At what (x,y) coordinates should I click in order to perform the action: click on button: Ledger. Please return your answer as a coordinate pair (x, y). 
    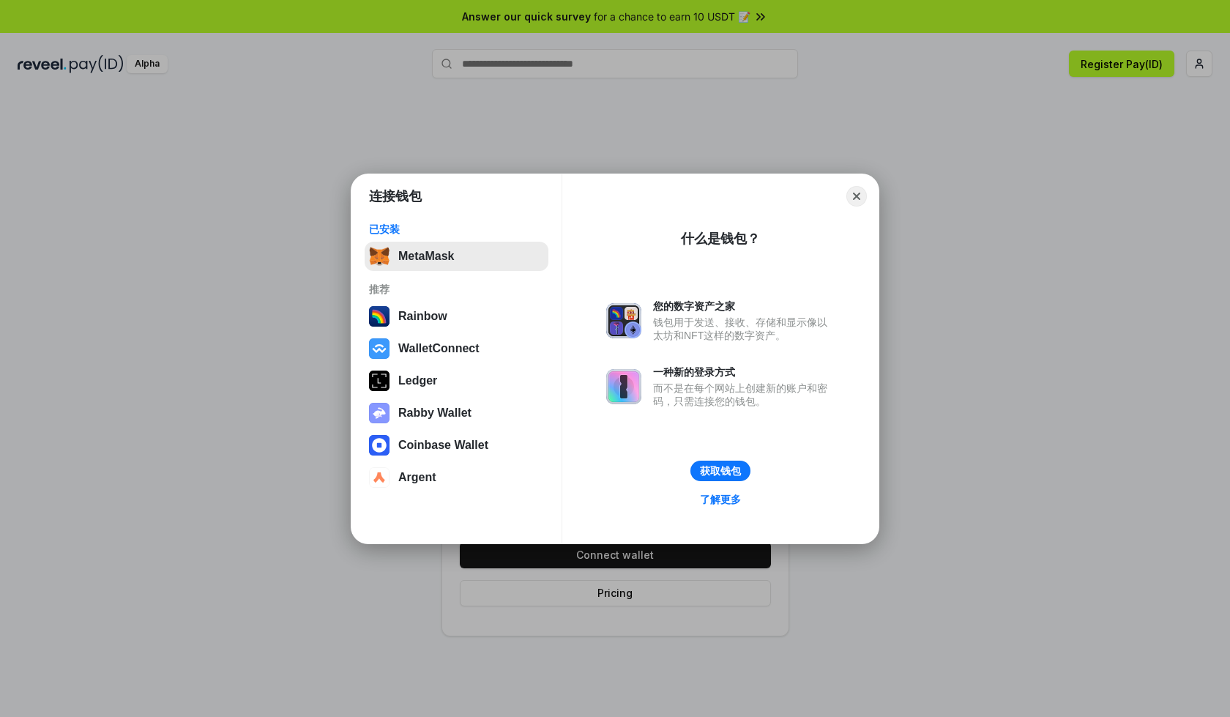
    Looking at the image, I should click on (456, 381).